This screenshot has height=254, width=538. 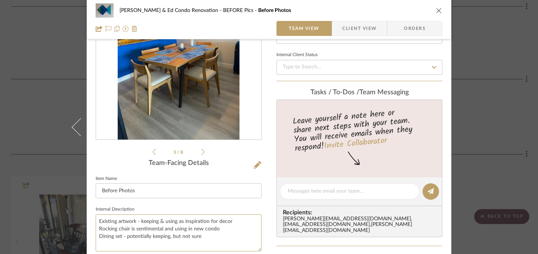 What do you see at coordinates (105, 10) in the screenshot?
I see `img: a2995c3d-2f46-4233-8856-5073c6f82f5d_48x40.jpg` at bounding box center [105, 10].